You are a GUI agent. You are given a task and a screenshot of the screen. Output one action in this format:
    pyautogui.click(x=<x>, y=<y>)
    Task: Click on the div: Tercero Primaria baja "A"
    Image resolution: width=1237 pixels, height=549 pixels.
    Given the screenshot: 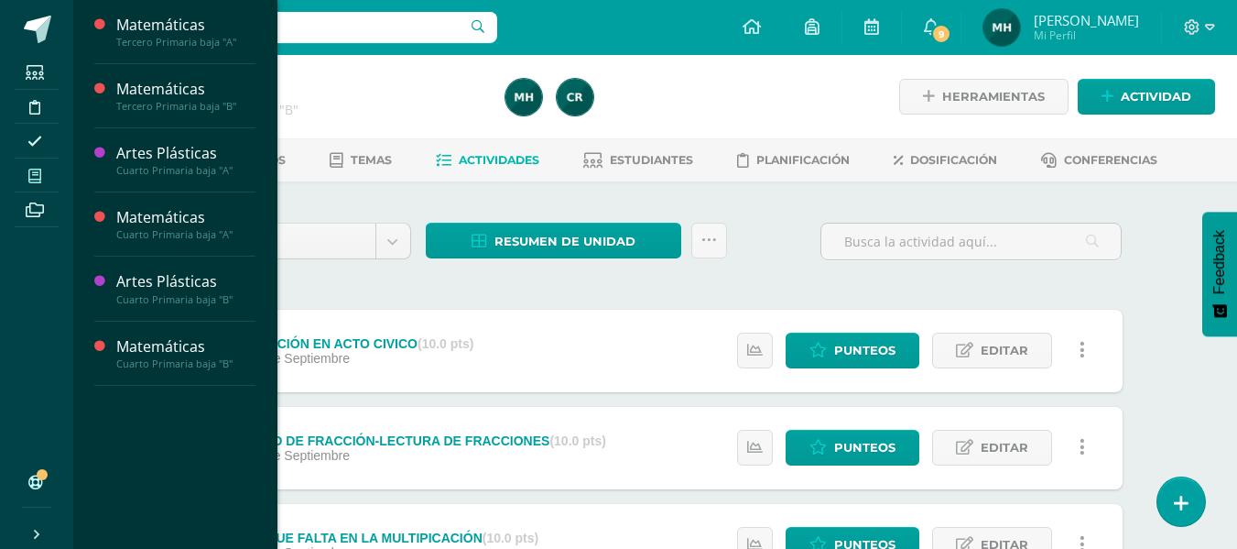 What is the action you would take?
    pyautogui.click(x=186, y=42)
    